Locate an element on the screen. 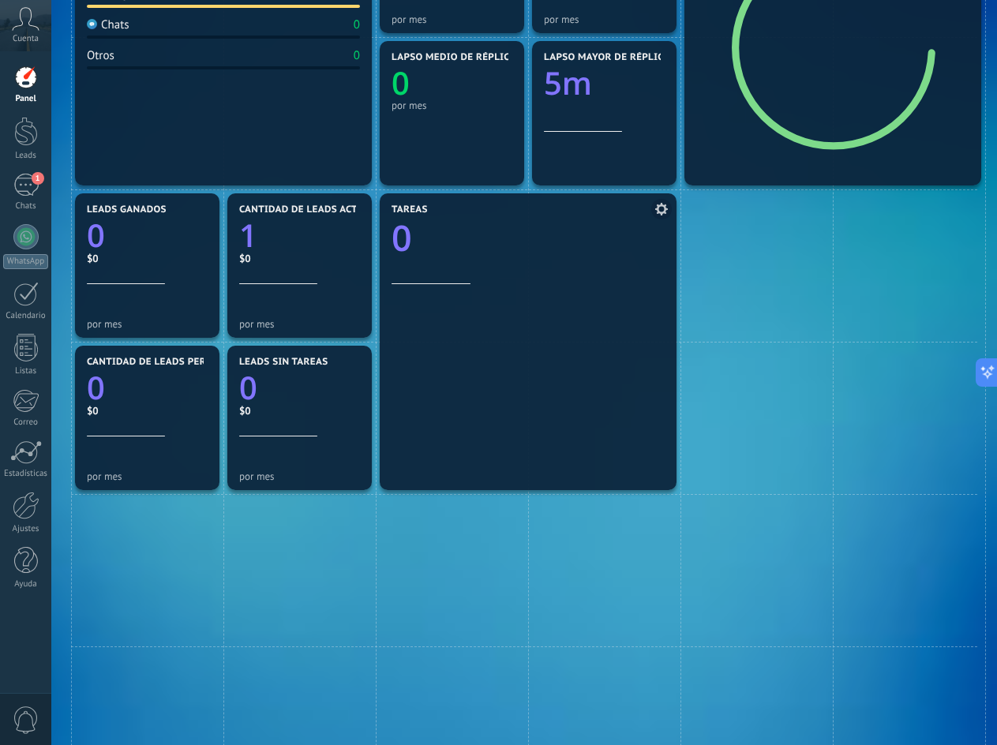  span: 1 is located at coordinates (38, 178).